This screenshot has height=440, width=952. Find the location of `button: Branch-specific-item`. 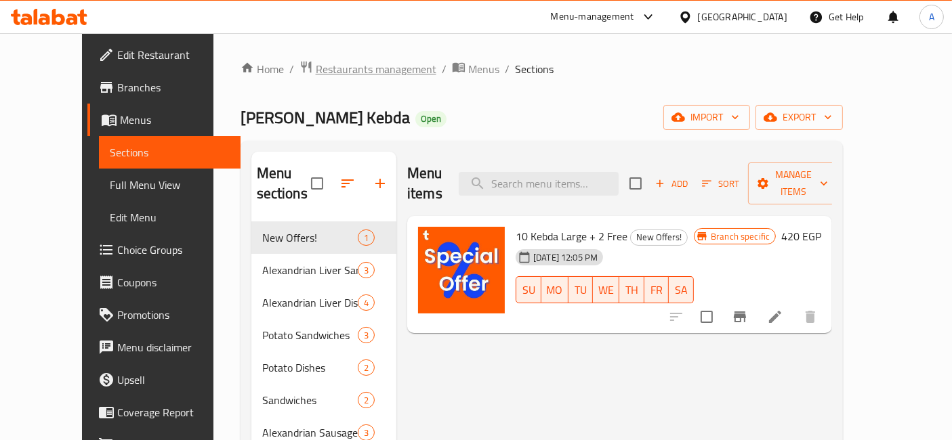

button: Branch-specific-item is located at coordinates (740, 317).